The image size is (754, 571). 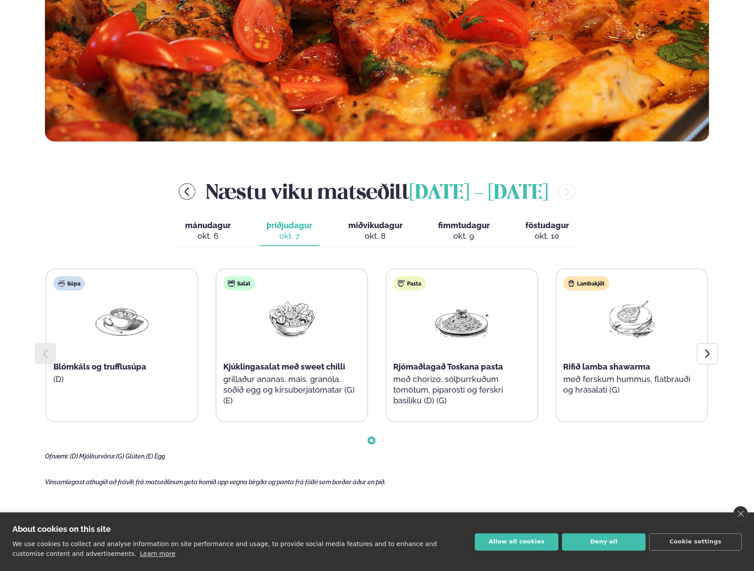 I want to click on span: (G) Glúten,, so click(x=131, y=456).